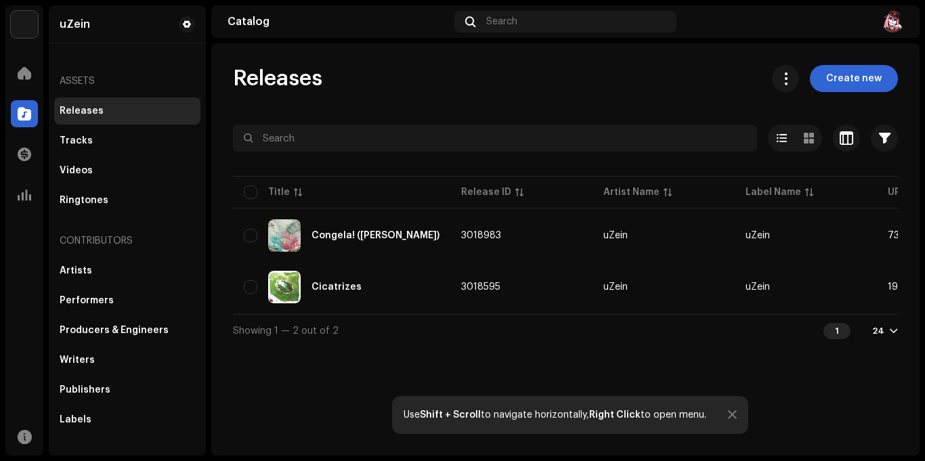  I want to click on re-m-nav-item: Performers, so click(127, 301).